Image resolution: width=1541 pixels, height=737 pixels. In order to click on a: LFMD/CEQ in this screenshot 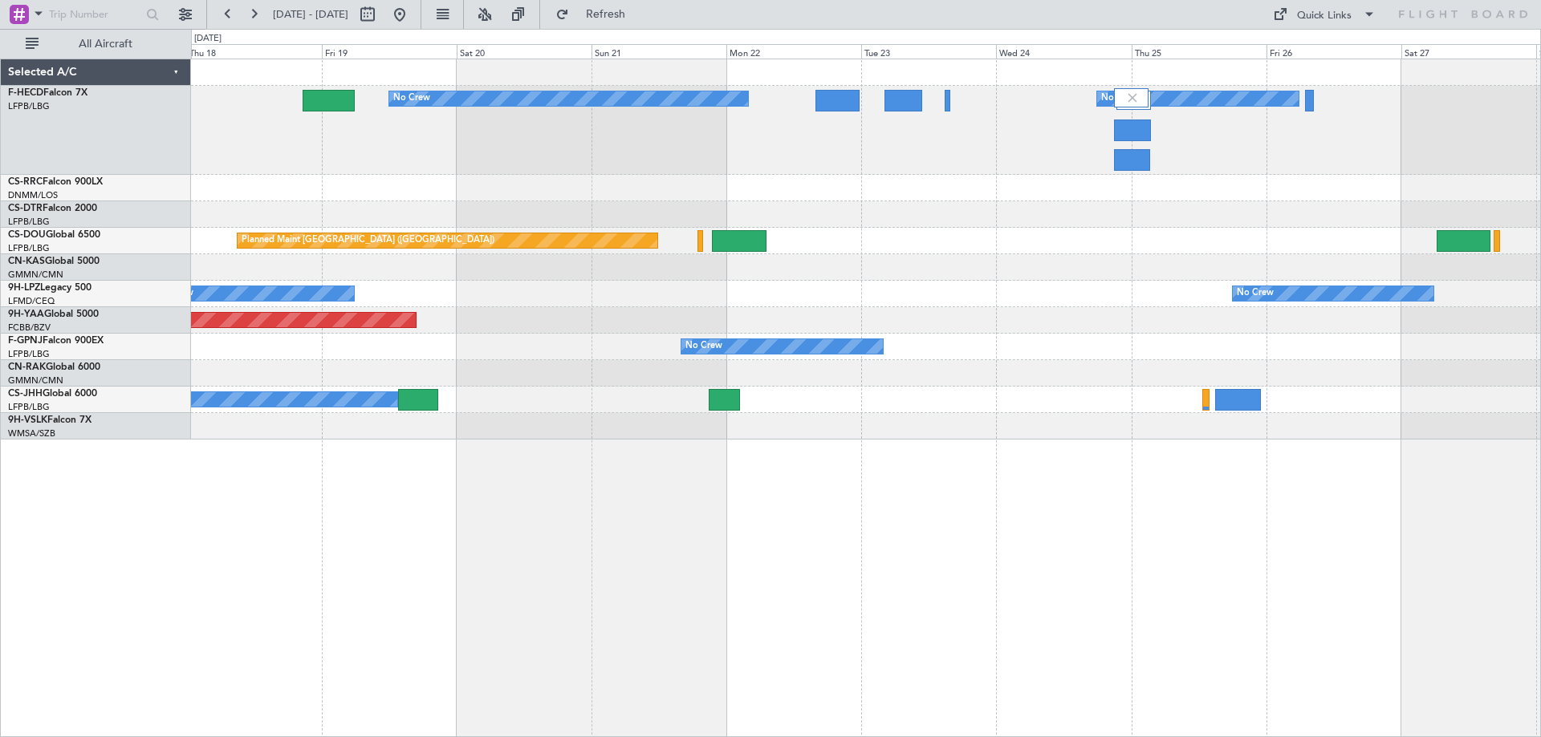, I will do `click(31, 301)`.